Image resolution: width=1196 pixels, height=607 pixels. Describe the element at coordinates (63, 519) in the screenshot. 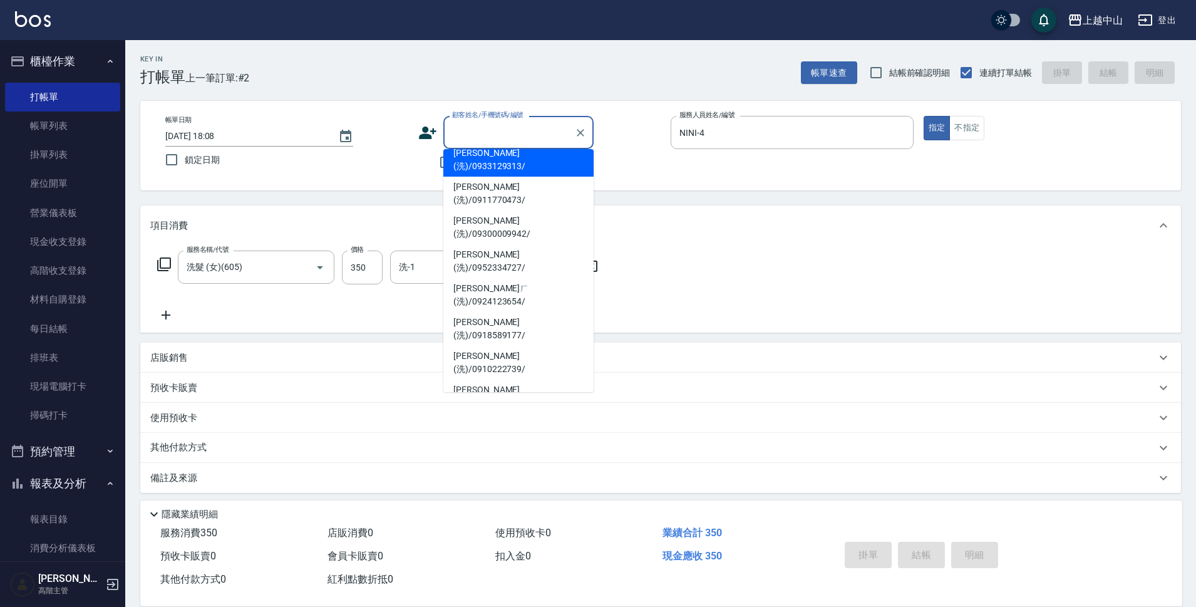

I see `a: 報表目錄` at that location.